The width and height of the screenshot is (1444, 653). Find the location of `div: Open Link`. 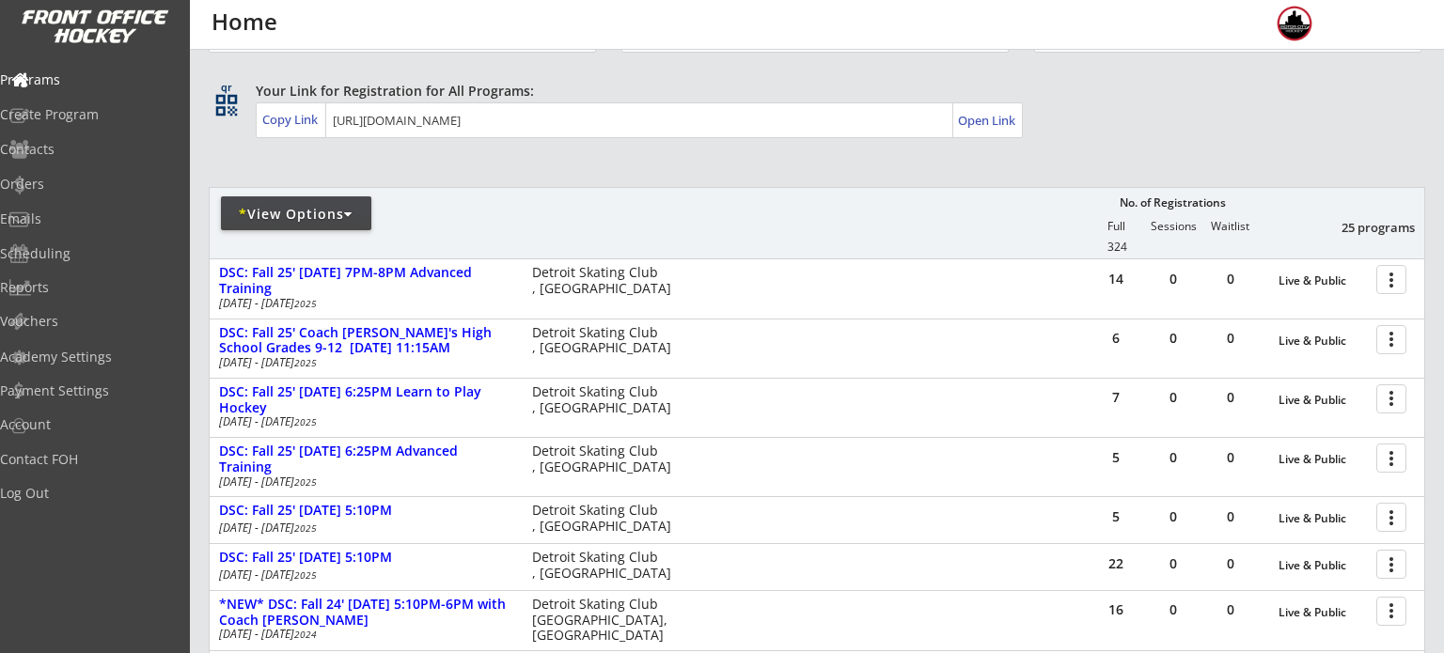

div: Open Link is located at coordinates (987, 120).